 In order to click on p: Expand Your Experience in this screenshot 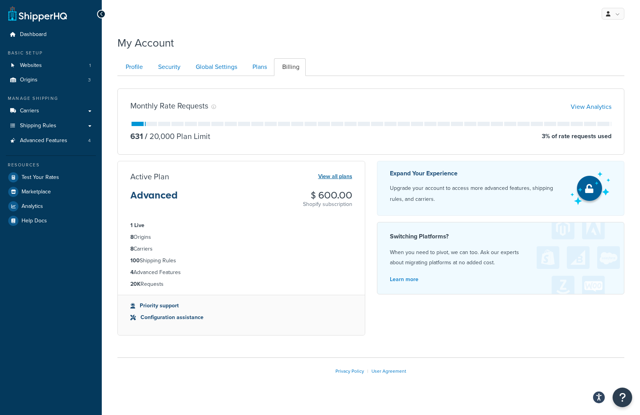, I will do `click(477, 173)`.